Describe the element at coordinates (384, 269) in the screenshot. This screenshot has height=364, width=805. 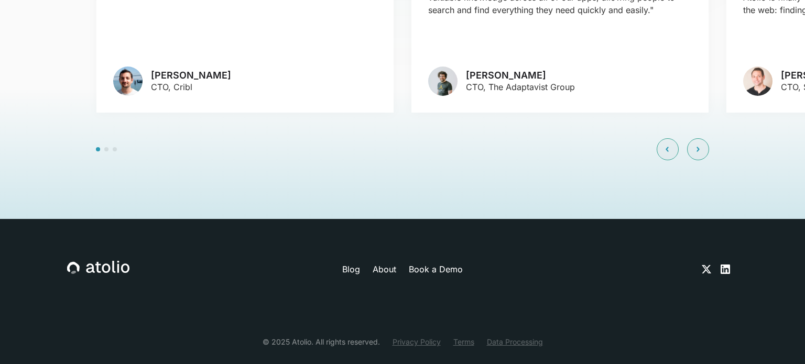
I see `a: About` at that location.